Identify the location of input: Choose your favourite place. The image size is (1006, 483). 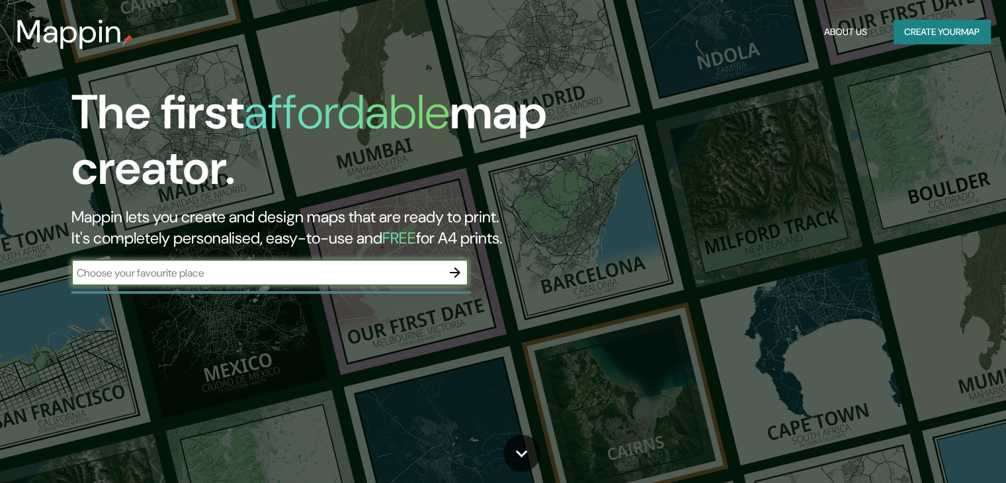
(257, 273).